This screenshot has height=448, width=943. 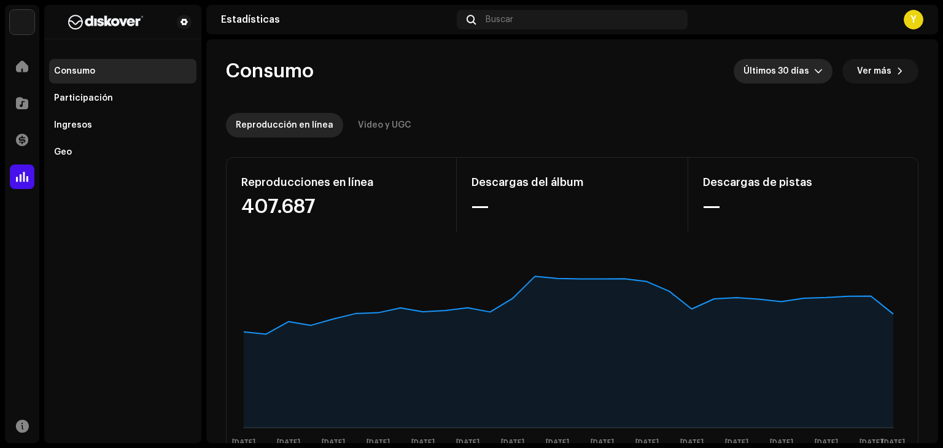 What do you see at coordinates (499, 20) in the screenshot?
I see `span: Buscar` at bounding box center [499, 20].